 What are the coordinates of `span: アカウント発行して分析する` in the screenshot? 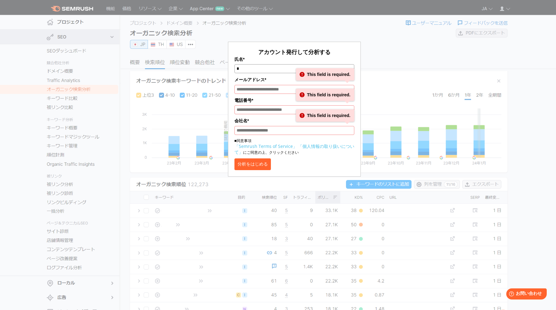 It's located at (295, 52).